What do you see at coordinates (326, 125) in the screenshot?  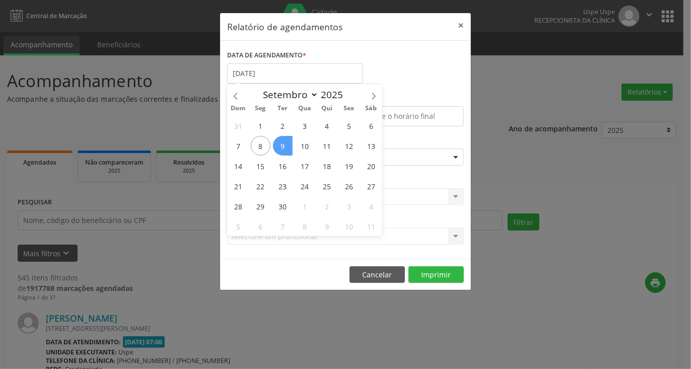 I see `span: Setembro 4, 2025` at bounding box center [326, 125].